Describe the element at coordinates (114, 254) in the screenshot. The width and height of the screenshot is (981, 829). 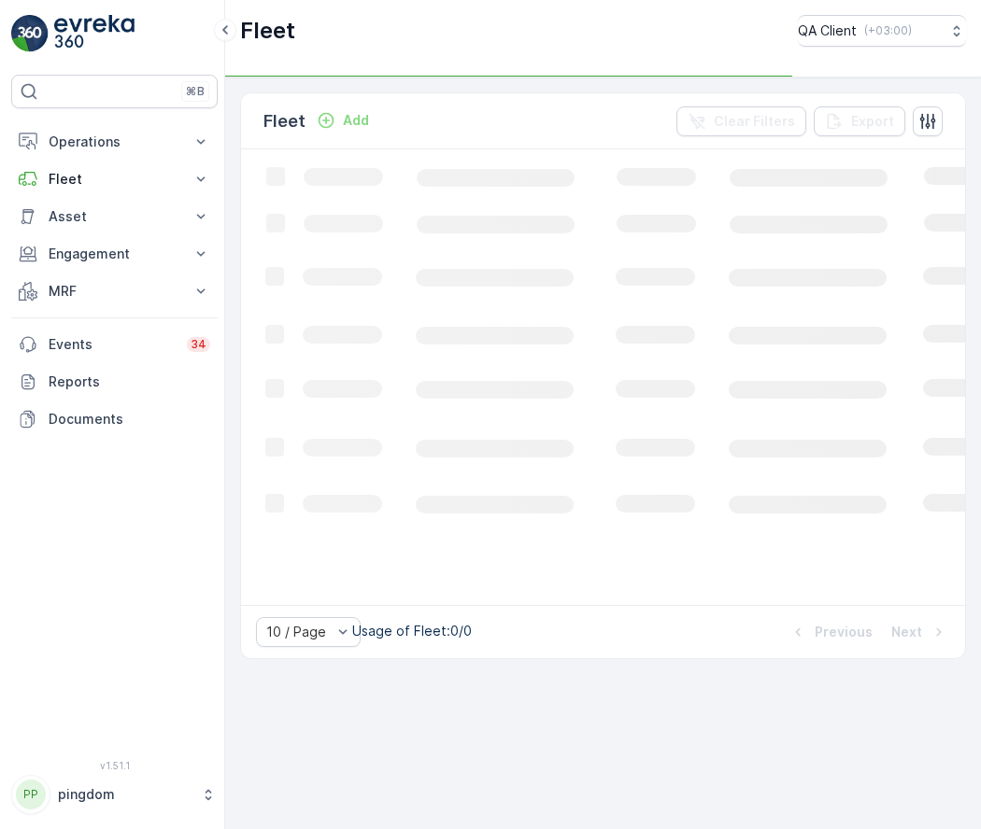
I see `p: Engagement` at that location.